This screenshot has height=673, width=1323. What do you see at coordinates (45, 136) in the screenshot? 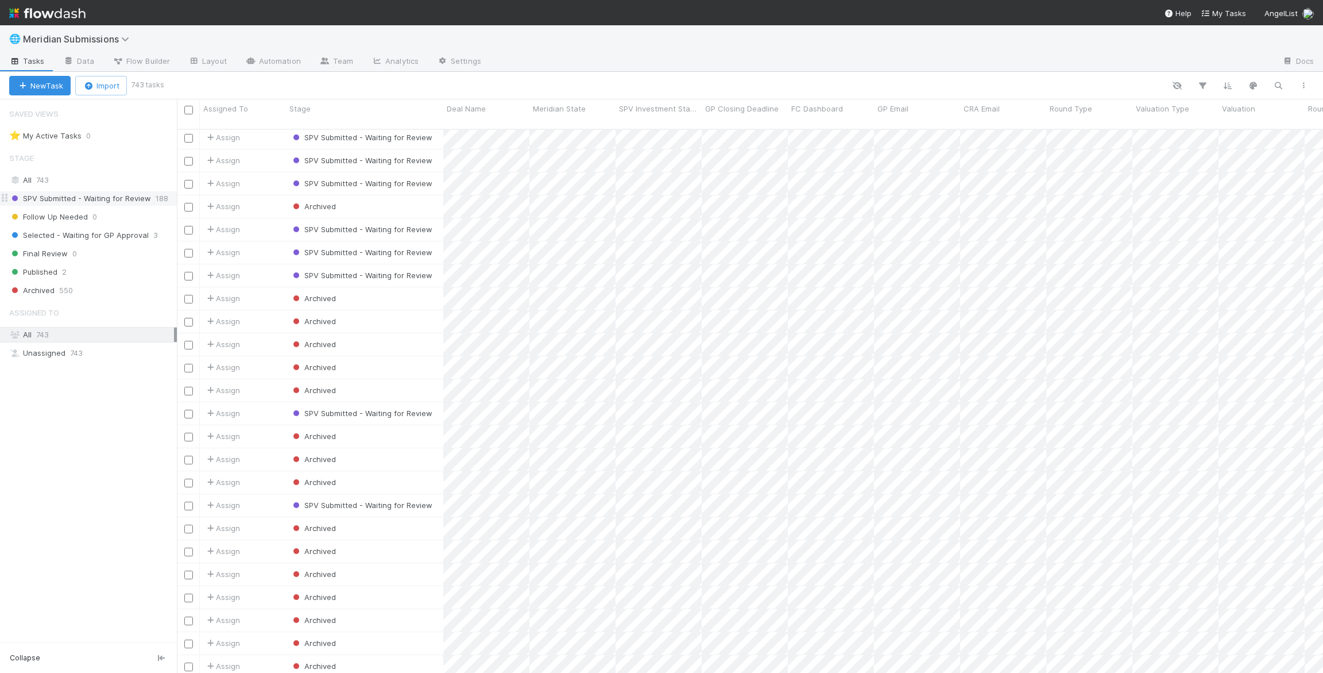
I see `div: My Active Tasks` at bounding box center [45, 136].